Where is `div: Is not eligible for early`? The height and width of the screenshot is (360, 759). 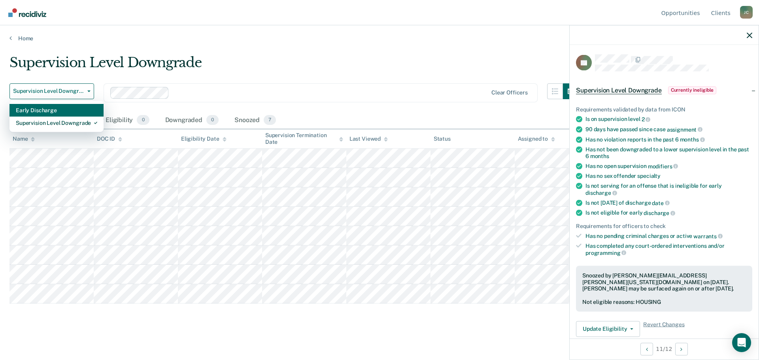
div: Is not eligible for early is located at coordinates (669, 213).